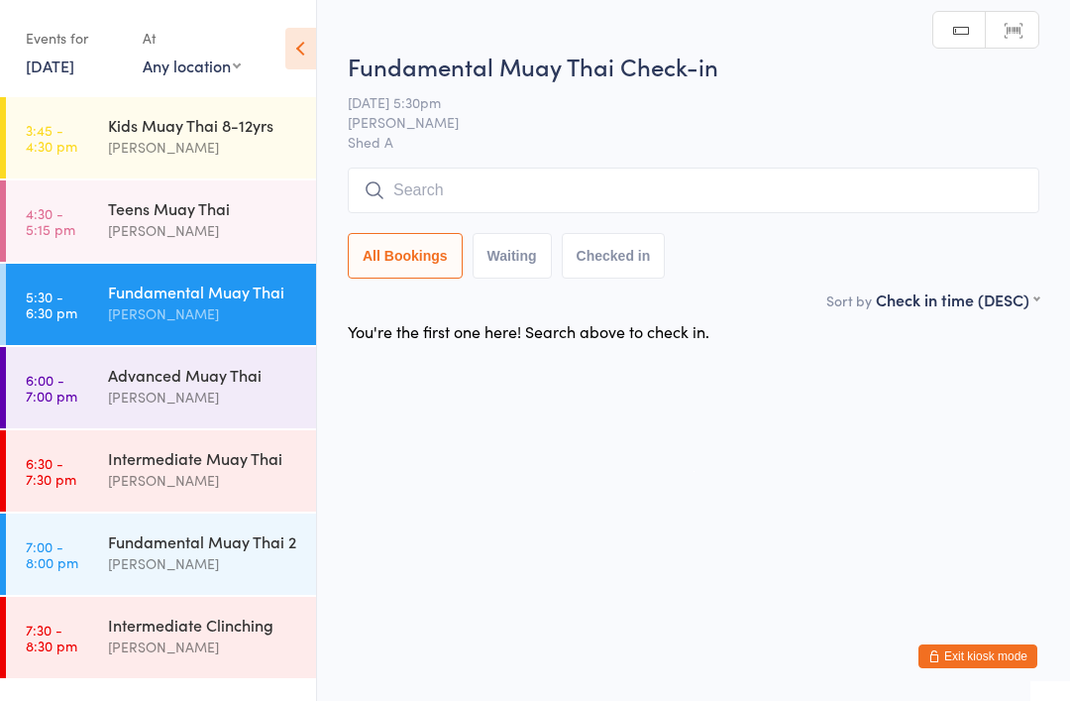 This screenshot has height=701, width=1070. What do you see at coordinates (203, 208) in the screenshot?
I see `div: Teens Muay Thai` at bounding box center [203, 208].